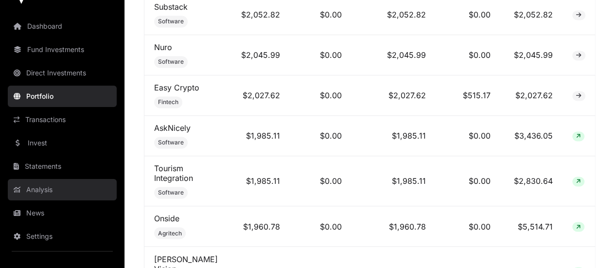 The height and width of the screenshot is (268, 615). What do you see at coordinates (163, 47) in the screenshot?
I see `a: Nuro` at bounding box center [163, 47].